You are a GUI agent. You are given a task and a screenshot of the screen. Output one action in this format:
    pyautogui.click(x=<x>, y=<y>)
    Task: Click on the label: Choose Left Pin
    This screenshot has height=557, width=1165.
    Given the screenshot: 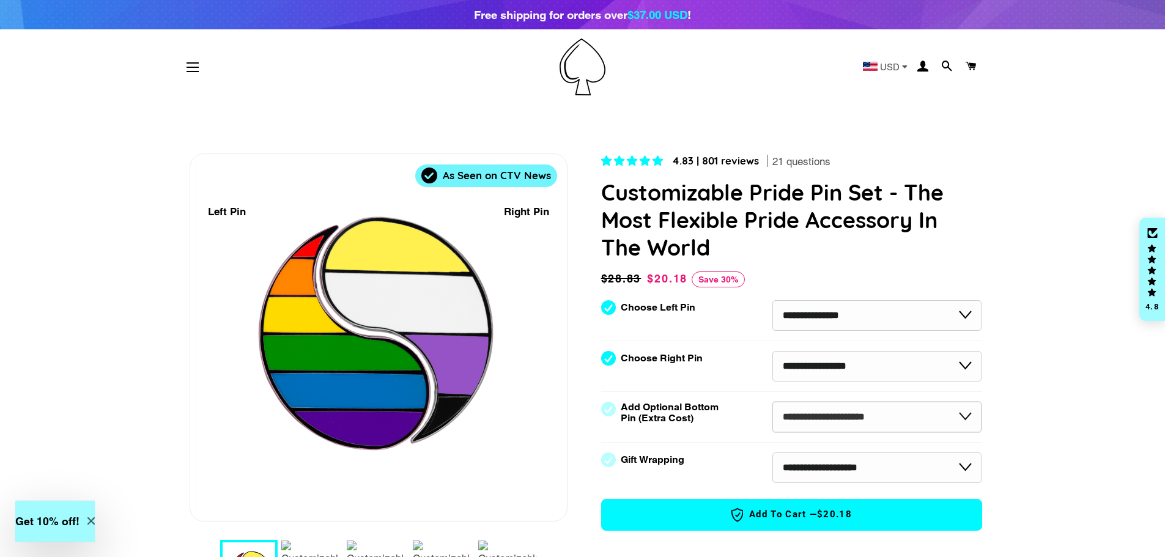 What is the action you would take?
    pyautogui.click(x=658, y=307)
    